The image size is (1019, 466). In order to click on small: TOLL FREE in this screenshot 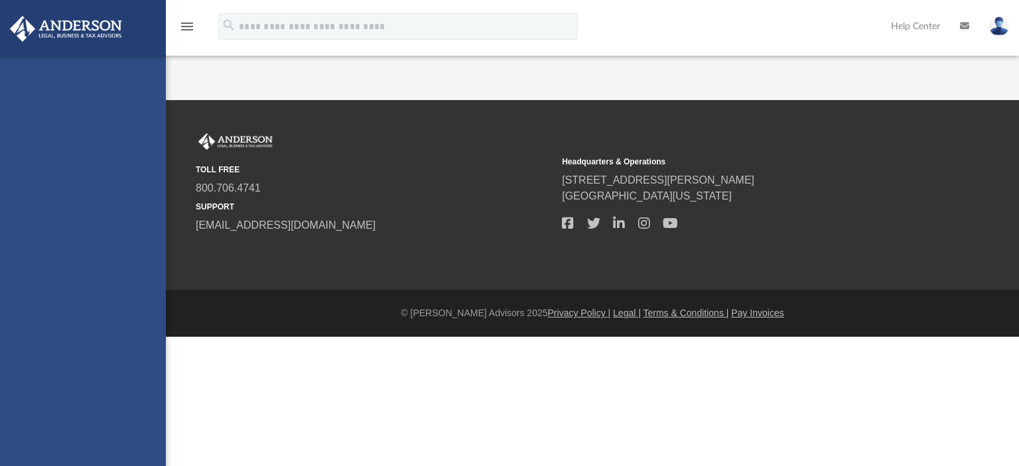, I will do `click(374, 170)`.